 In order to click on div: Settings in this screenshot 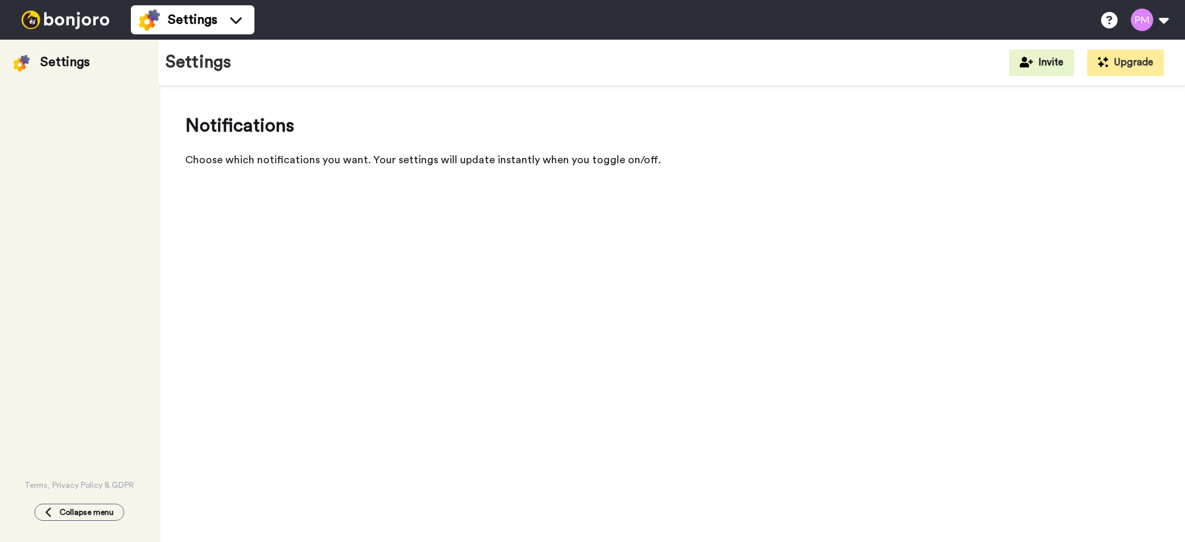, I will do `click(65, 62)`.